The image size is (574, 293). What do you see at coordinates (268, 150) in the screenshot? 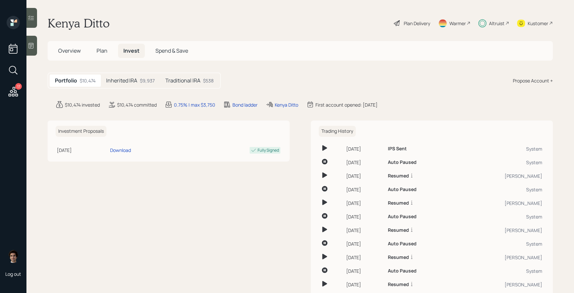
I see `div: Fully Signed` at bounding box center [268, 150].